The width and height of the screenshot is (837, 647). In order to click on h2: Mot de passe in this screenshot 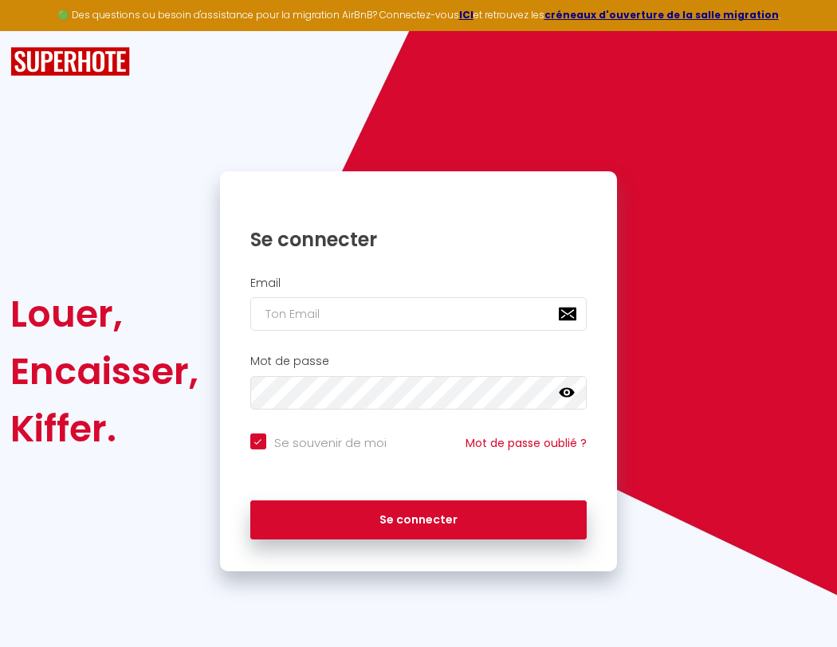, I will do `click(418, 361)`.